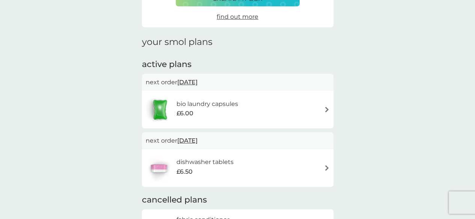  I want to click on span: £6.00, so click(184, 114).